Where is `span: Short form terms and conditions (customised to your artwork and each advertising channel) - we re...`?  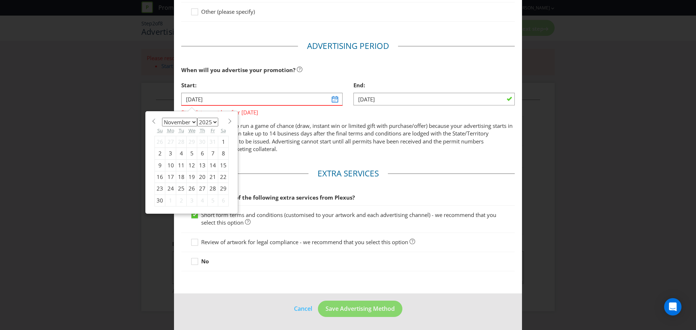 span: Short form terms and conditions (customised to your artwork and each advertising channel) - we re... is located at coordinates (349, 219).